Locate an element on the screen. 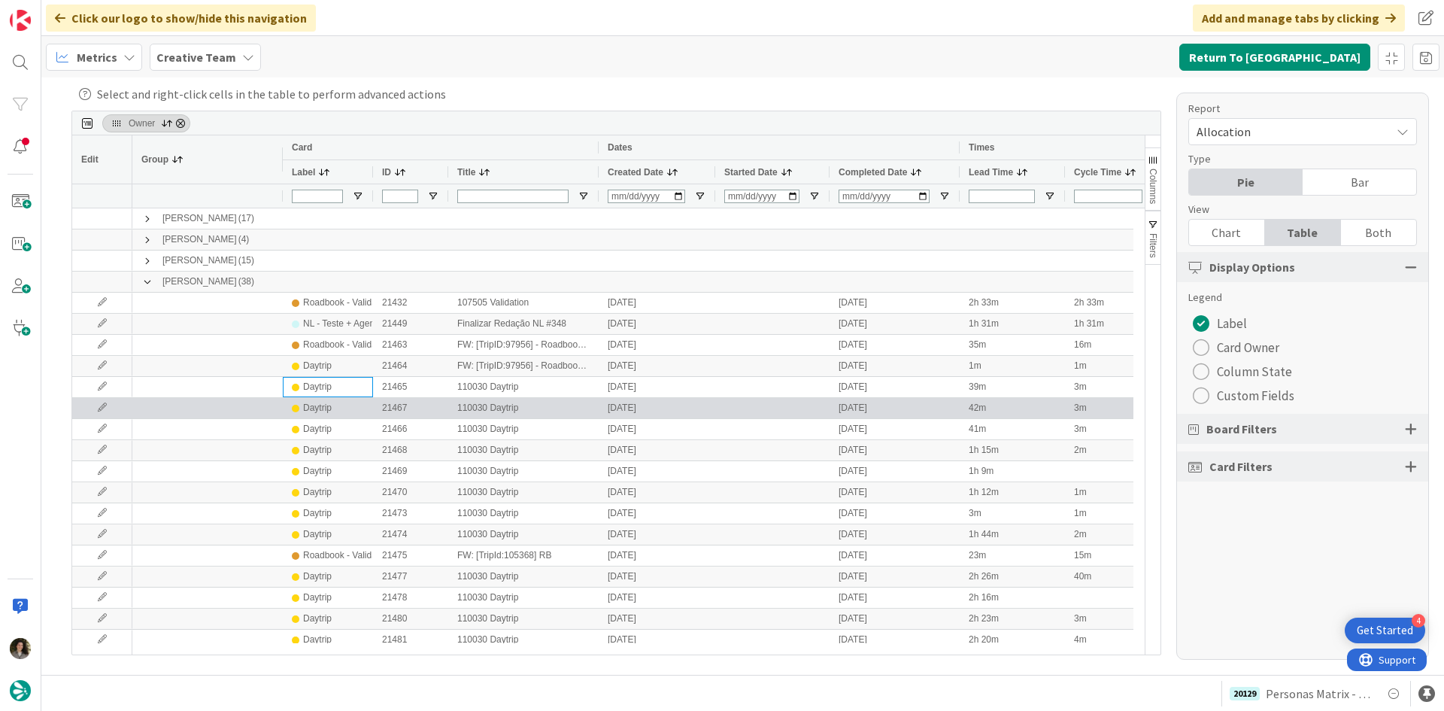 The width and height of the screenshot is (1444, 711). span: Display Options is located at coordinates (1252, 267).